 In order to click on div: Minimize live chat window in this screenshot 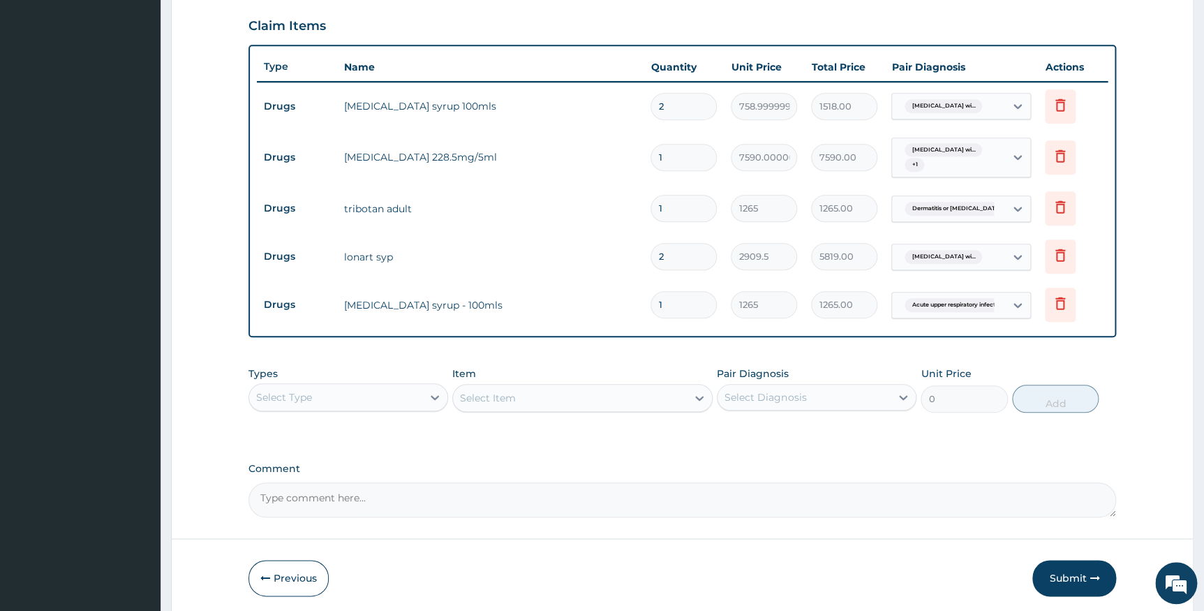, I will do `click(246, 24)`.